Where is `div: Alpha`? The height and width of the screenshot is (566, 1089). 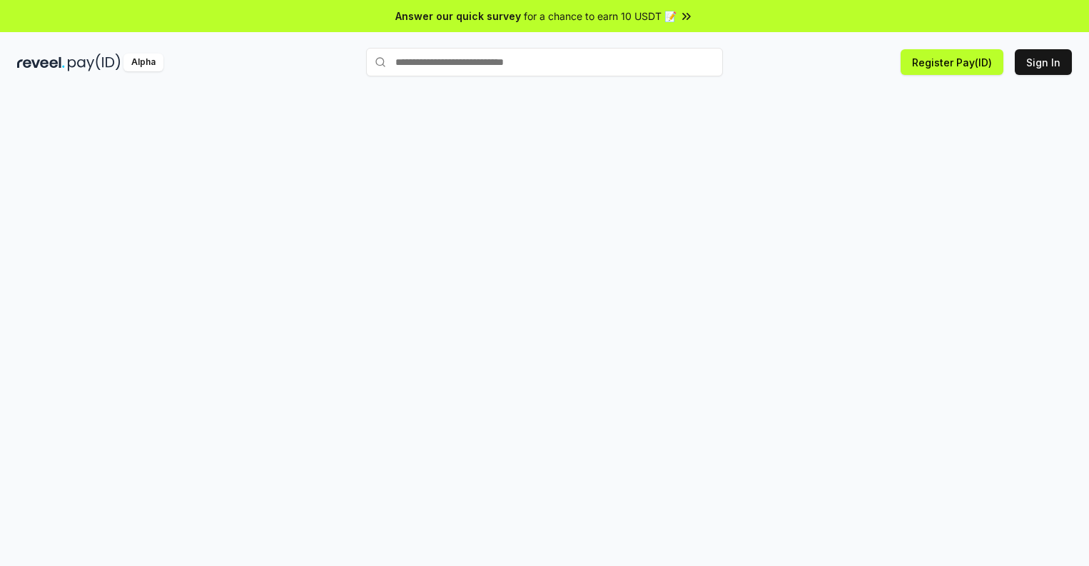
div: Alpha is located at coordinates (143, 62).